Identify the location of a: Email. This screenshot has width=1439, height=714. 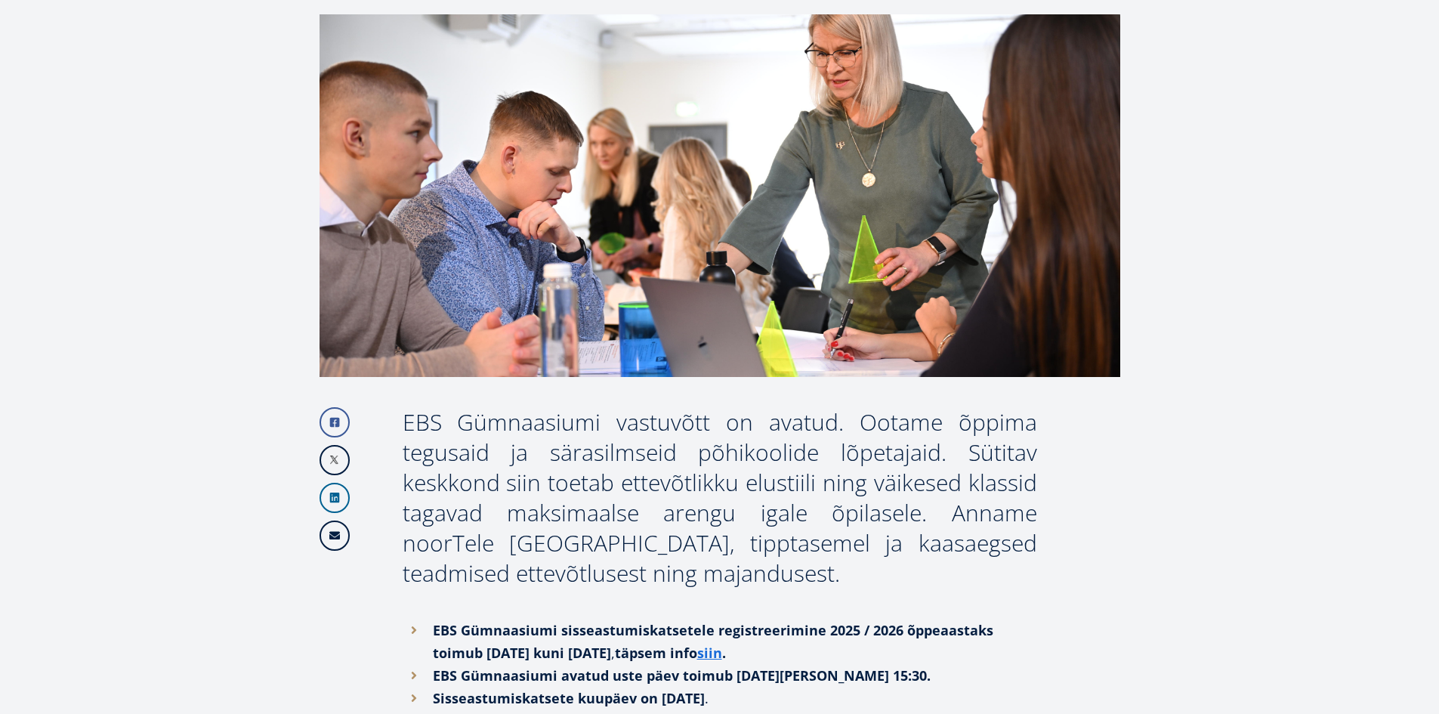
(335, 536).